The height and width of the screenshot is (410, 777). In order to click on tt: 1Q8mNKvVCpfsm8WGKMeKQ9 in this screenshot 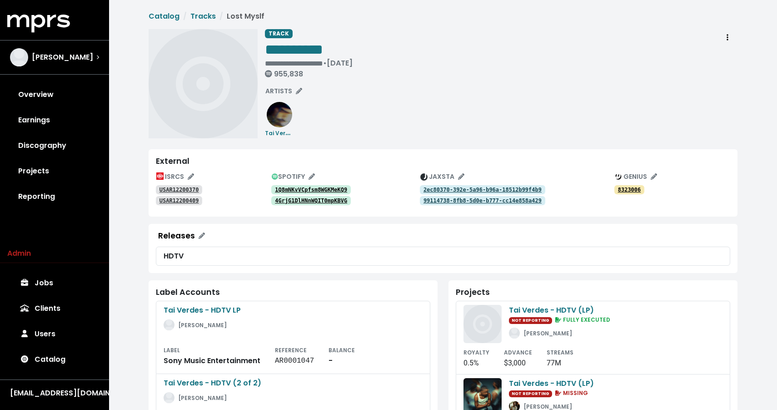, I will do `click(311, 190)`.